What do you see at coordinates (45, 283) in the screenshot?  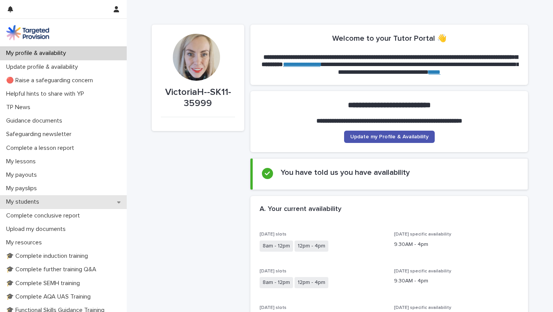 I see `p: 🎓 Complete SEMH training` at bounding box center [45, 283].